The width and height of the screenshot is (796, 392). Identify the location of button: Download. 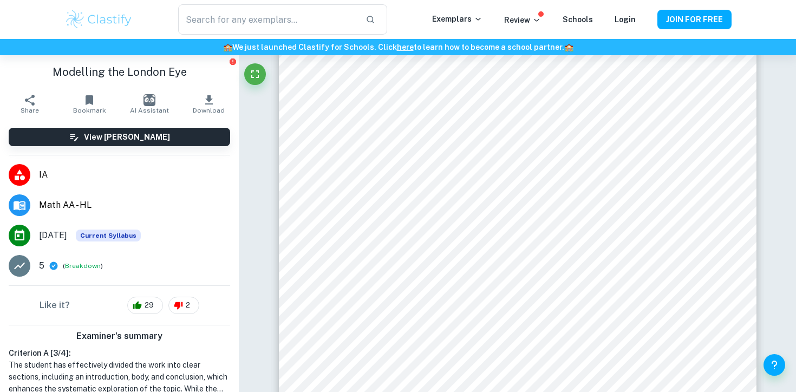
(209, 104).